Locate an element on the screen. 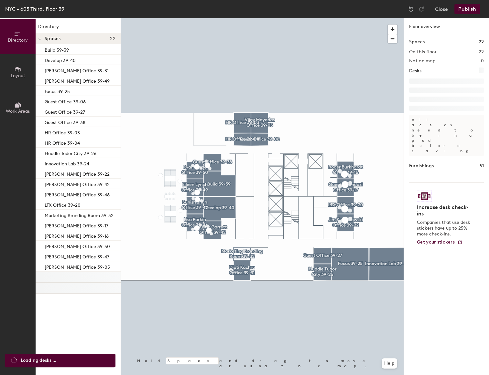  p: Focus 39-25 is located at coordinates (57, 90).